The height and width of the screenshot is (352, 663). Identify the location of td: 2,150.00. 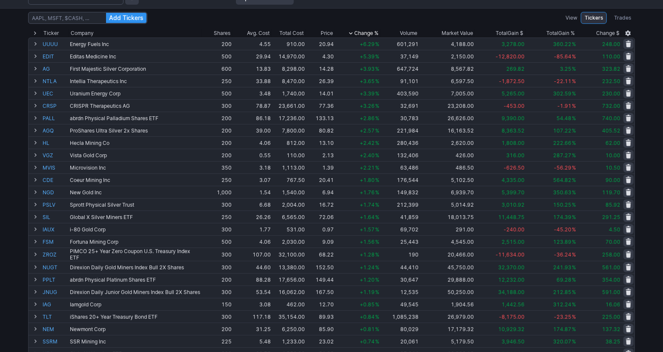
(447, 56).